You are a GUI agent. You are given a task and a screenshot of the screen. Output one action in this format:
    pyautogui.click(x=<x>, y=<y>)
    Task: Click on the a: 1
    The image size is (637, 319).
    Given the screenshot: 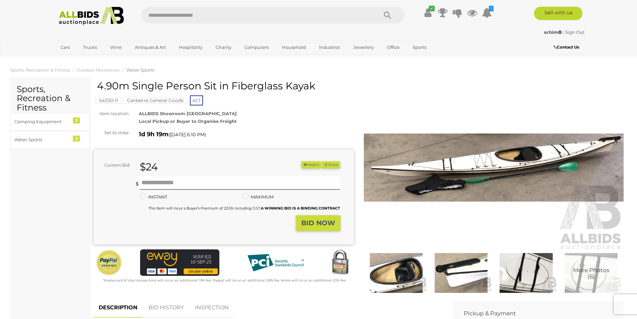 What is the action you would take?
    pyautogui.click(x=487, y=13)
    